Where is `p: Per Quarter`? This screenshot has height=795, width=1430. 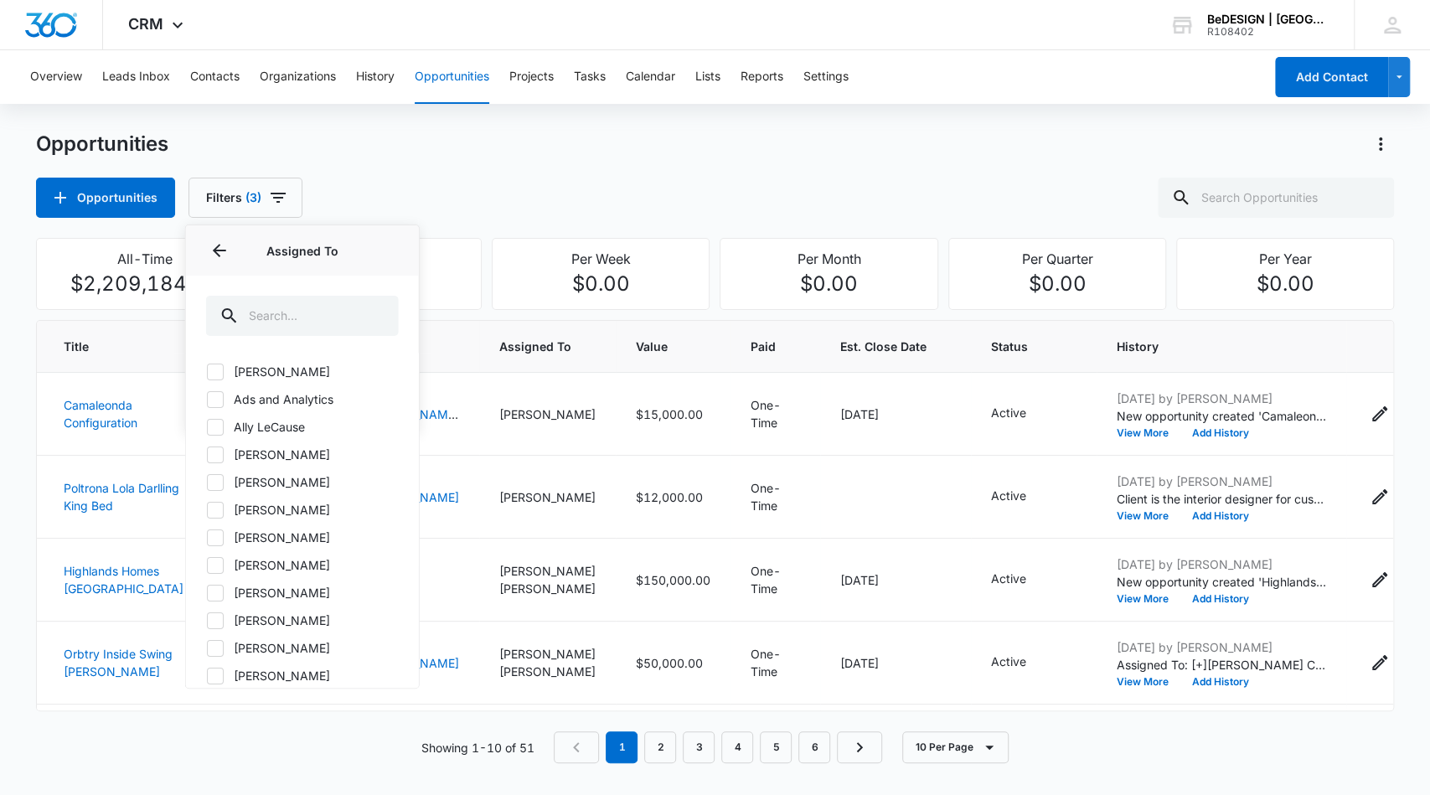 p: Per Quarter is located at coordinates (1057, 259).